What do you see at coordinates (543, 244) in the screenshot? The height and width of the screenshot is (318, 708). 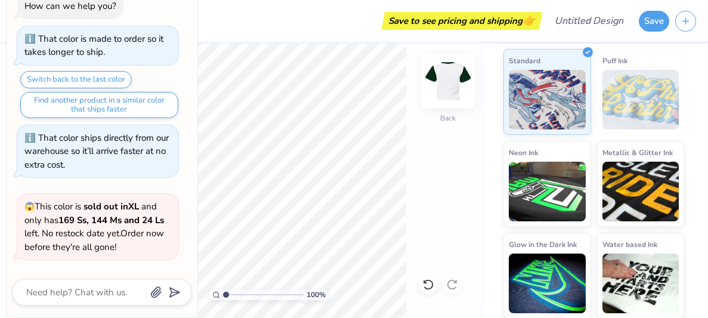 I see `span: Glow in the Dark Ink` at bounding box center [543, 244].